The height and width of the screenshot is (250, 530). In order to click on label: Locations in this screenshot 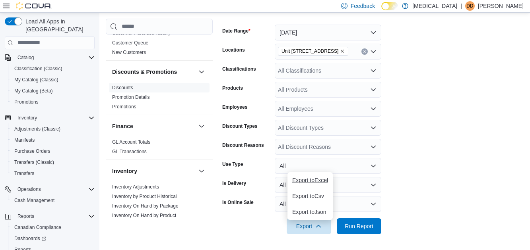, I will do `click(233, 50)`.